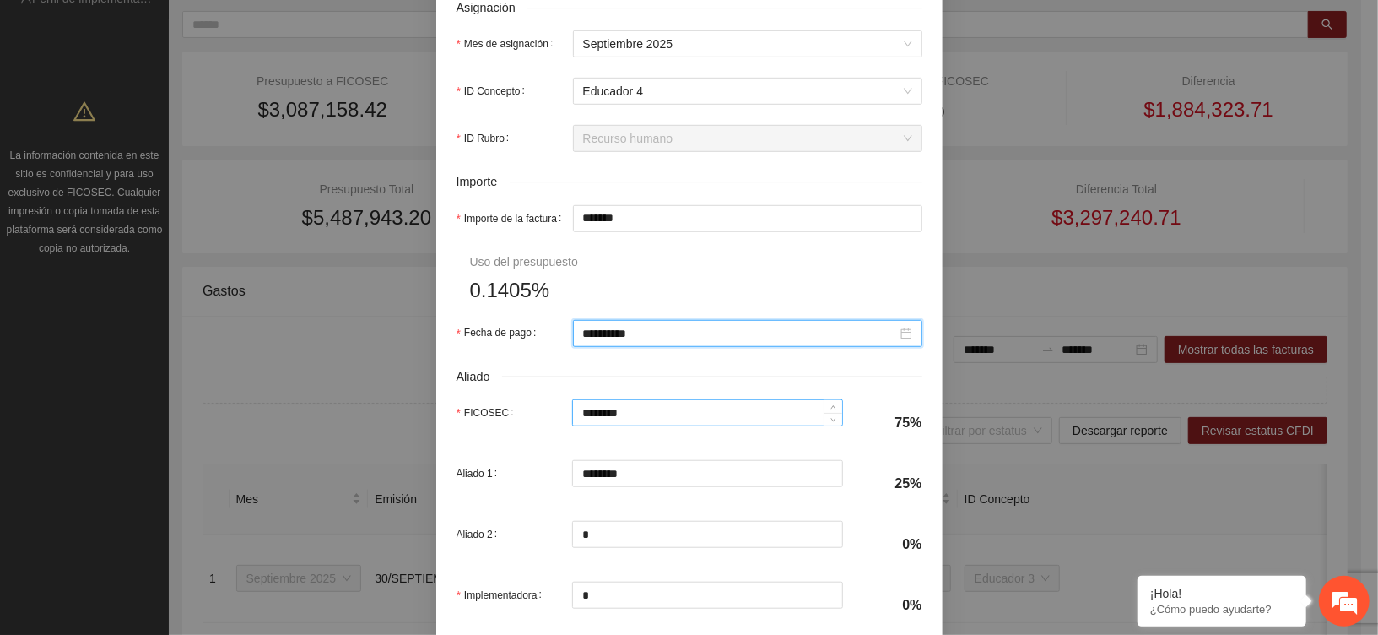 The width and height of the screenshot is (1378, 635). What do you see at coordinates (833, 419) in the screenshot?
I see `span: Decrease Value` at bounding box center [833, 419].